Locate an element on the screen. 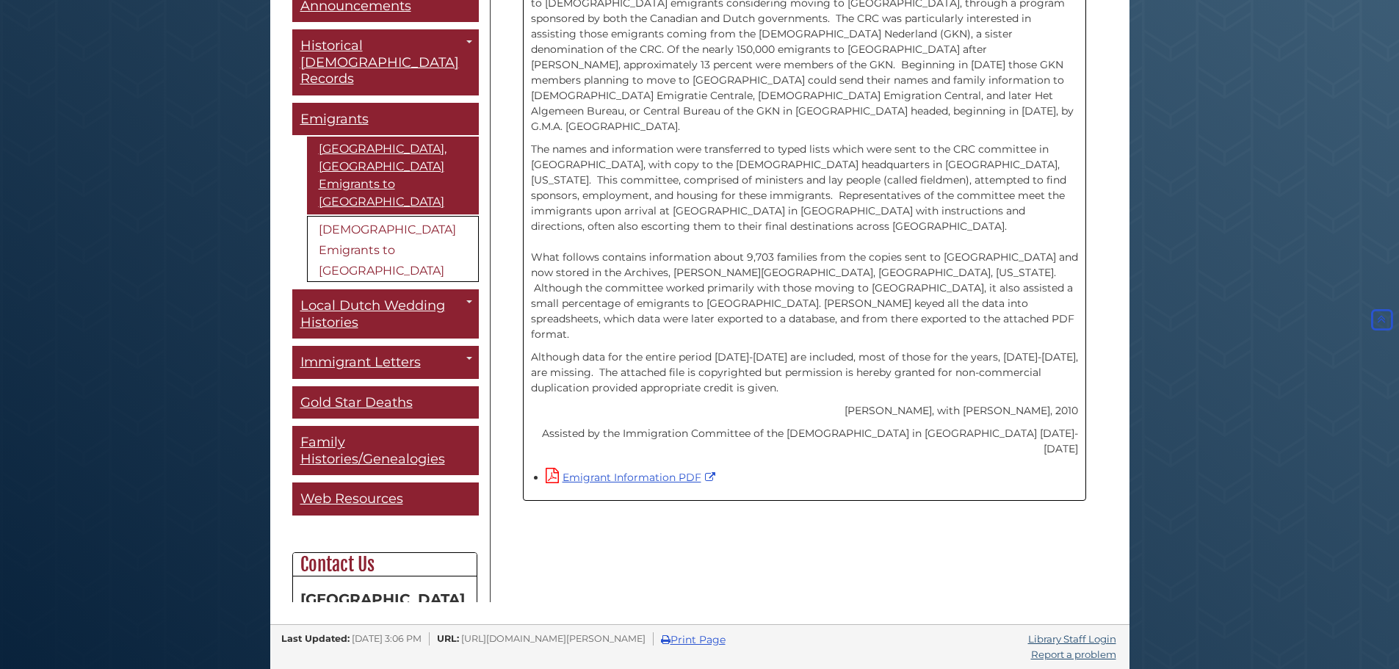 The image size is (1399, 669). span: Family Histories/Genealogies is located at coordinates (372, 450).